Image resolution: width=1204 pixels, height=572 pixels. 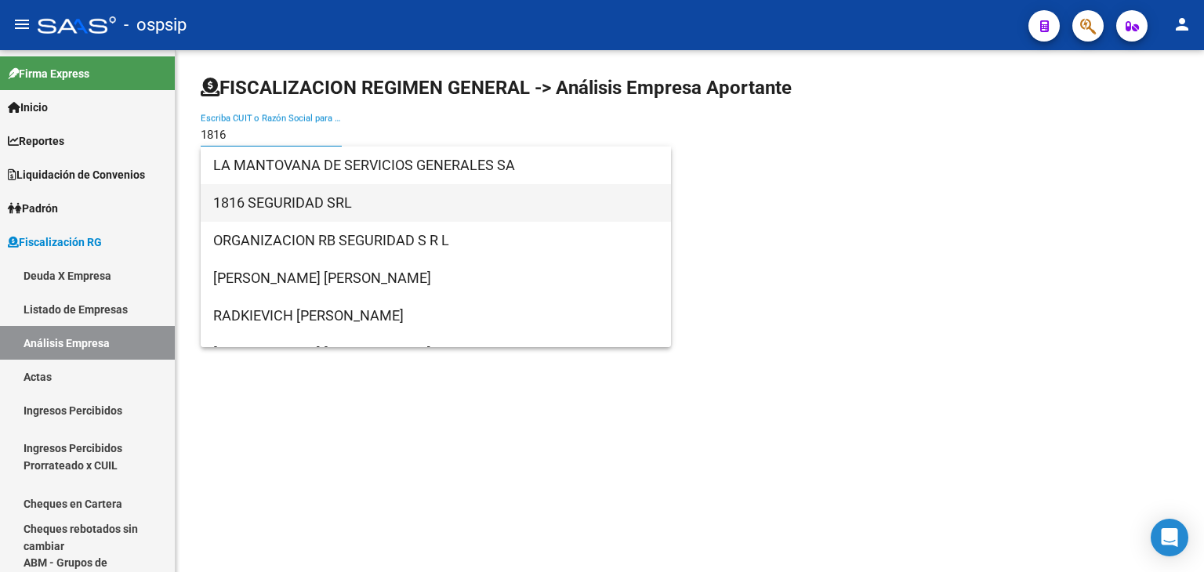 What do you see at coordinates (436, 241) in the screenshot?
I see `span: ORGANIZACION RB SEGURIDAD S R L` at bounding box center [436, 241].